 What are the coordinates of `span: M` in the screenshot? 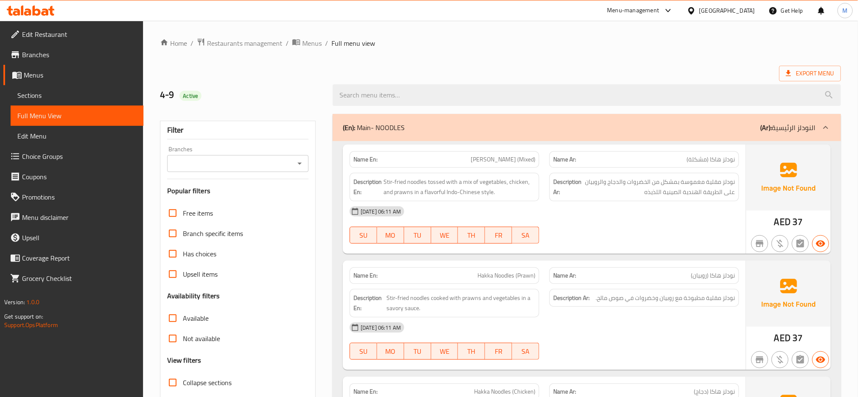 It's located at (845, 11).